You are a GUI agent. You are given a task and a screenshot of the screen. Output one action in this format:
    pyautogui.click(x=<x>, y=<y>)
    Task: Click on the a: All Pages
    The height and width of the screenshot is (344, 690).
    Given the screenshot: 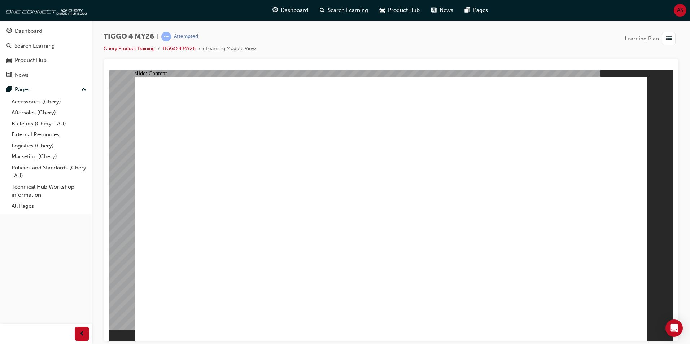 What is the action you would take?
    pyautogui.click(x=49, y=206)
    